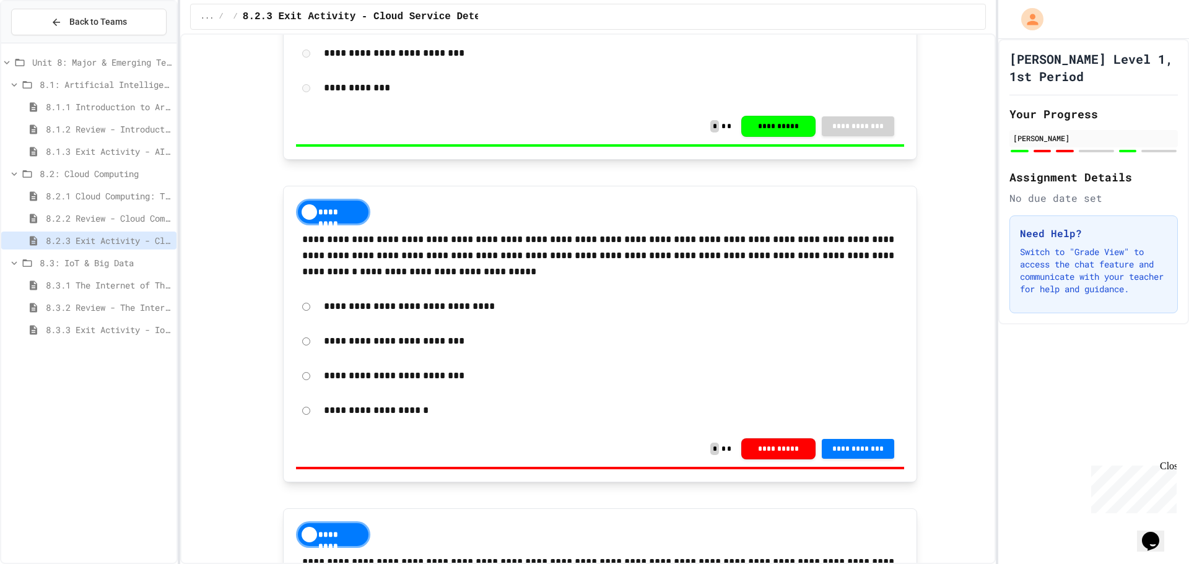  I want to click on span: 8.1: Artificial Intelligence Basics, so click(105, 84).